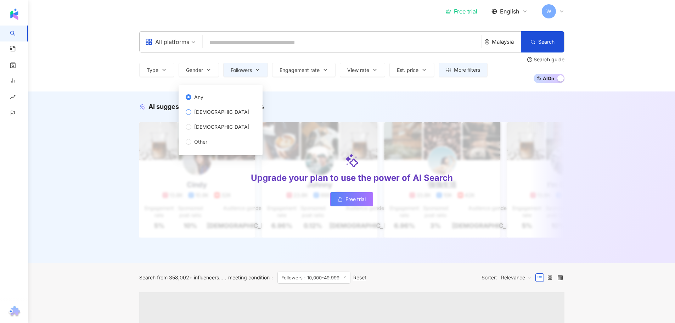  I want to click on button: More filters, so click(463, 70).